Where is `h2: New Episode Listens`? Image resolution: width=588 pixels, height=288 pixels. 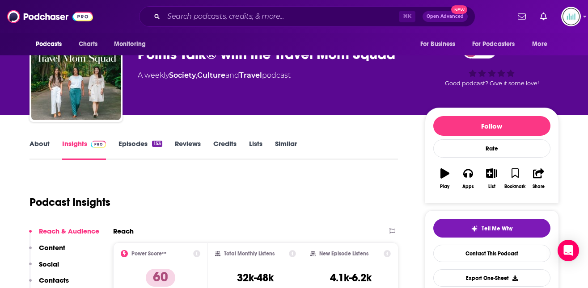
h2: New Episode Listens is located at coordinates (344, 254).